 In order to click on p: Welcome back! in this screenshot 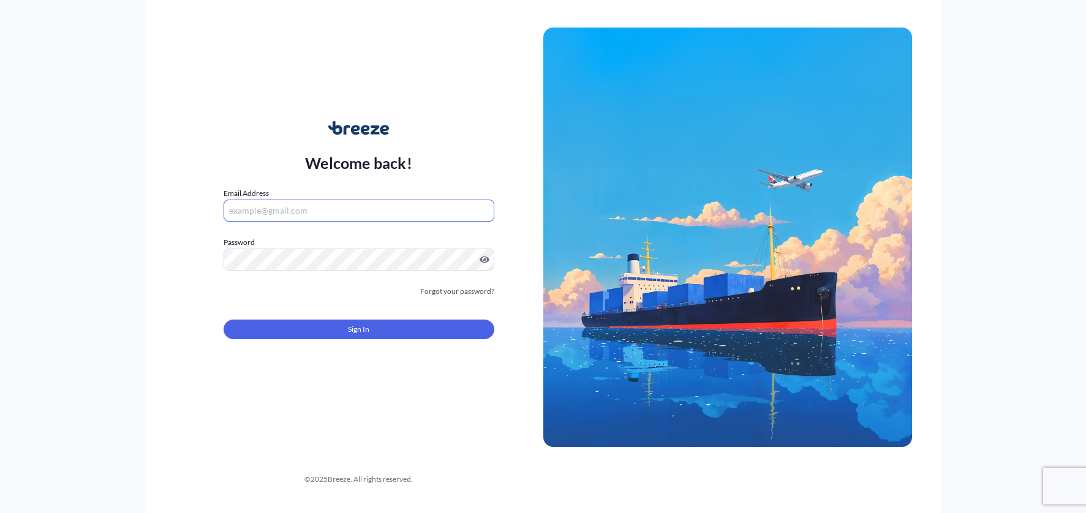, I will do `click(358, 163)`.